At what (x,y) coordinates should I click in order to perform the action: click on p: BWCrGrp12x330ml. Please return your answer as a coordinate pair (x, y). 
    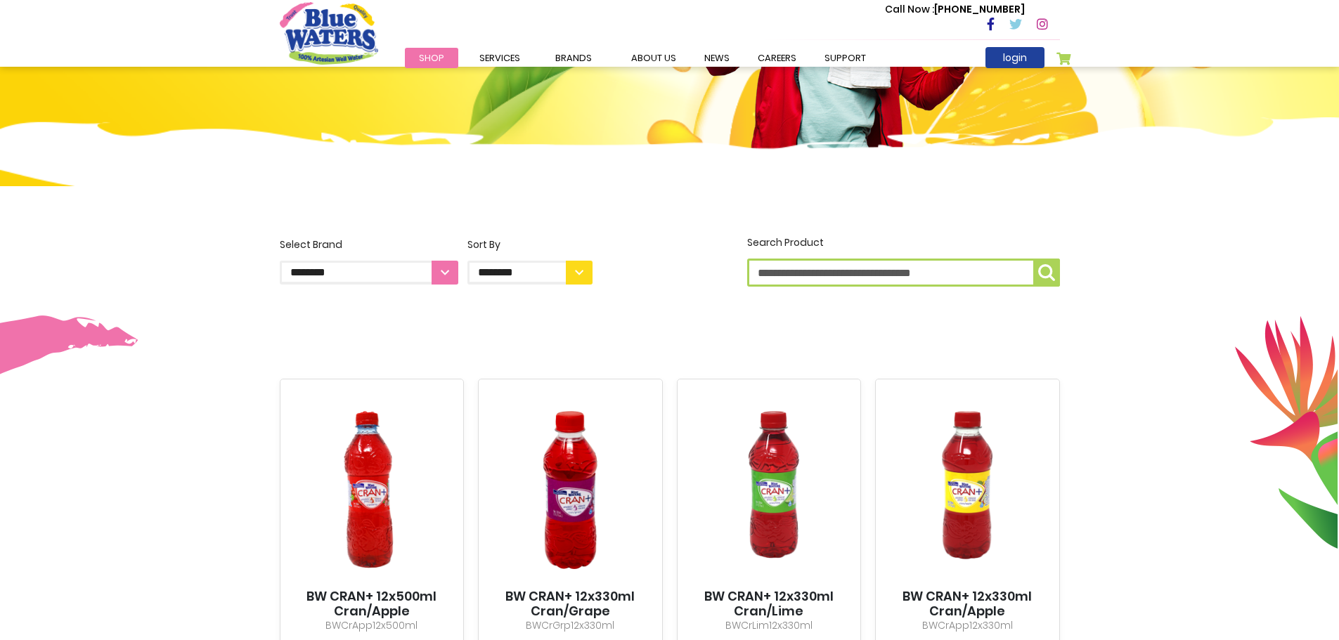
    Looking at the image, I should click on (570, 626).